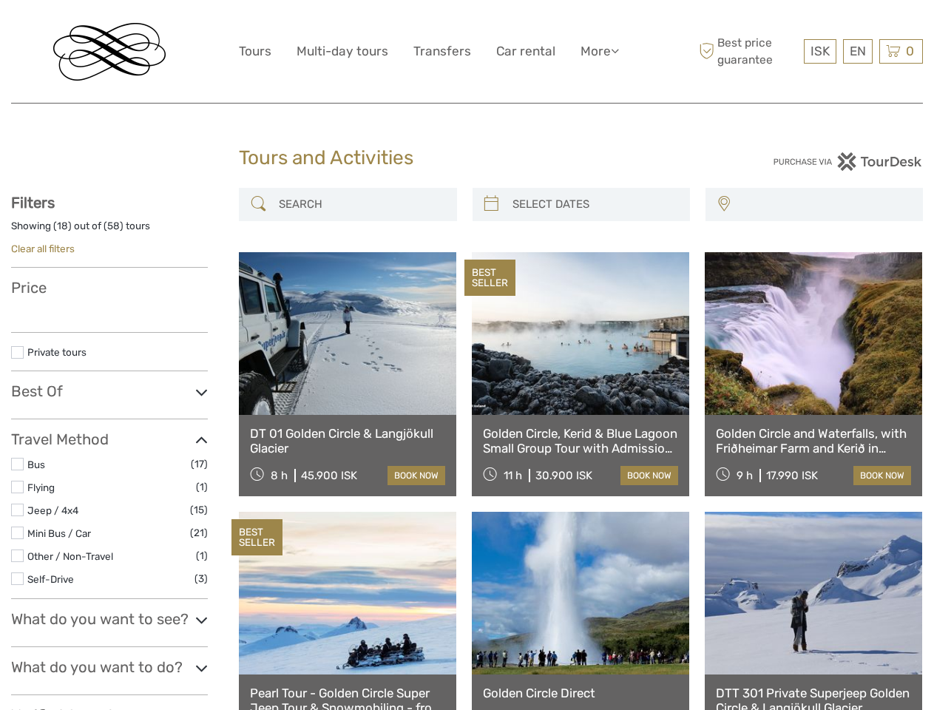  What do you see at coordinates (564, 476) in the screenshot?
I see `div: 30.900 ISK` at bounding box center [564, 476].